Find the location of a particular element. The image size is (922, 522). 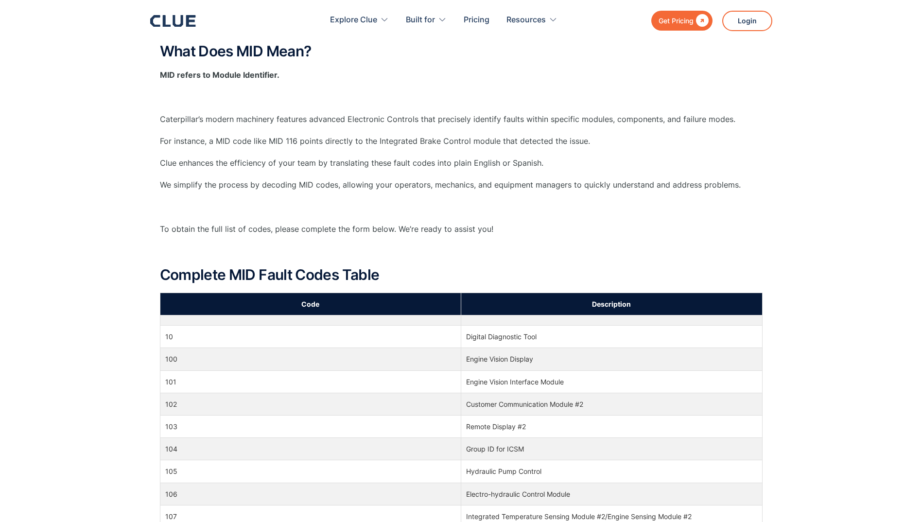

td: 106 is located at coordinates (311, 494).